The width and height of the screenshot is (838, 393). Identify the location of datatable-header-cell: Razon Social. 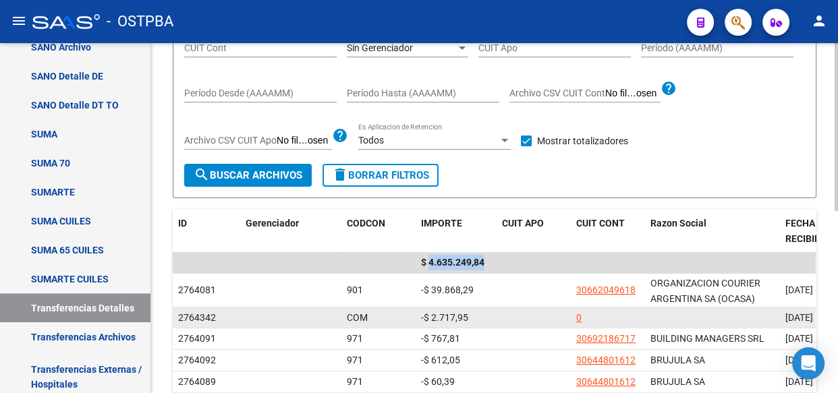
(713, 231).